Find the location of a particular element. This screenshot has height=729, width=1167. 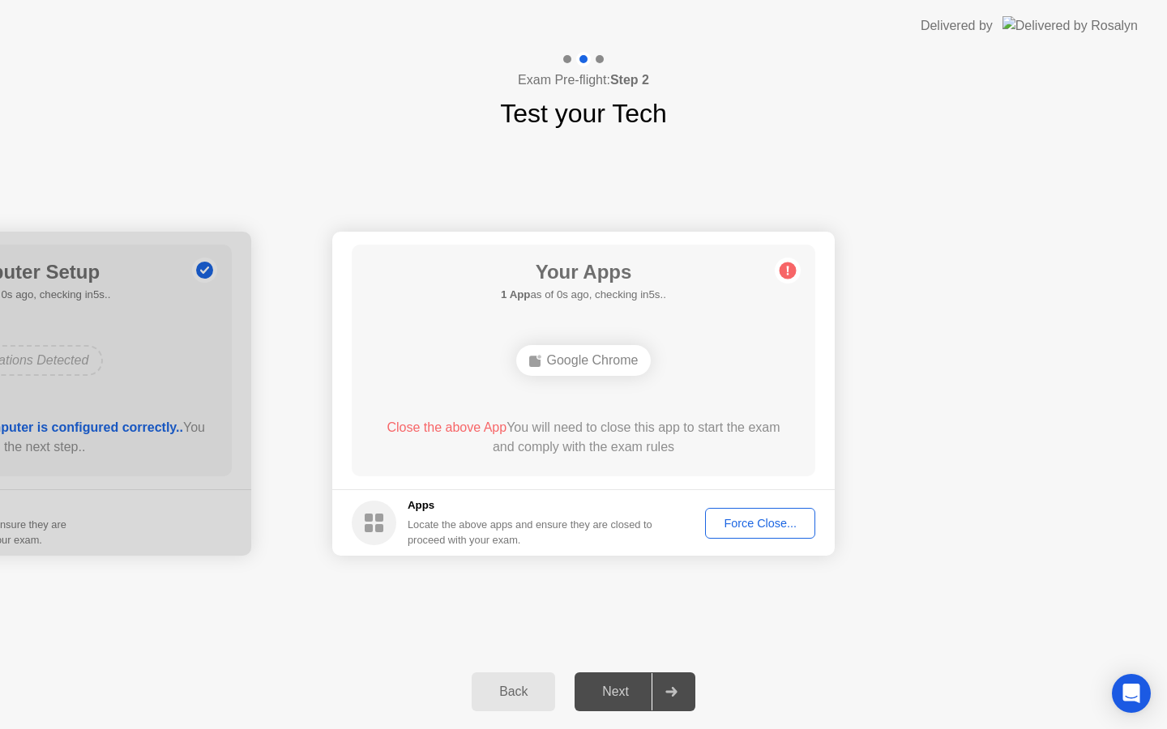

div: Back is located at coordinates (513, 692).